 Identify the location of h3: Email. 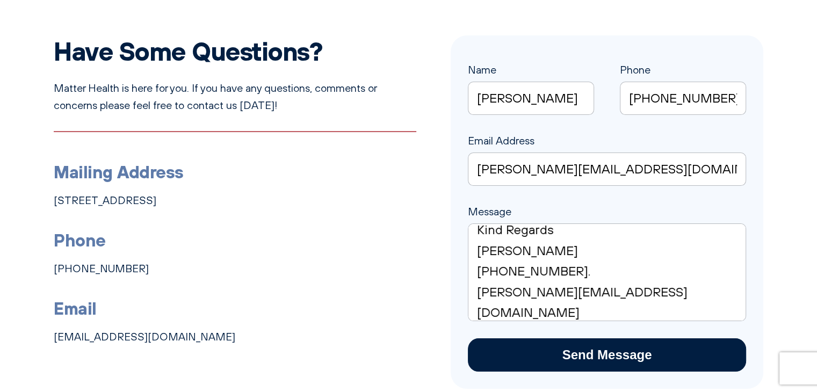
(235, 308).